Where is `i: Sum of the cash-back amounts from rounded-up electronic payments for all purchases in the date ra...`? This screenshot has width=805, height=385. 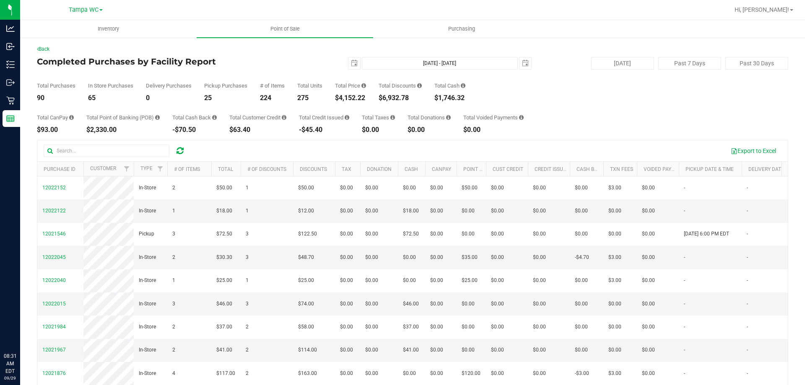
i: Sum of the cash-back amounts from rounded-up electronic payments for all purchases in the date ra... is located at coordinates (214, 117).